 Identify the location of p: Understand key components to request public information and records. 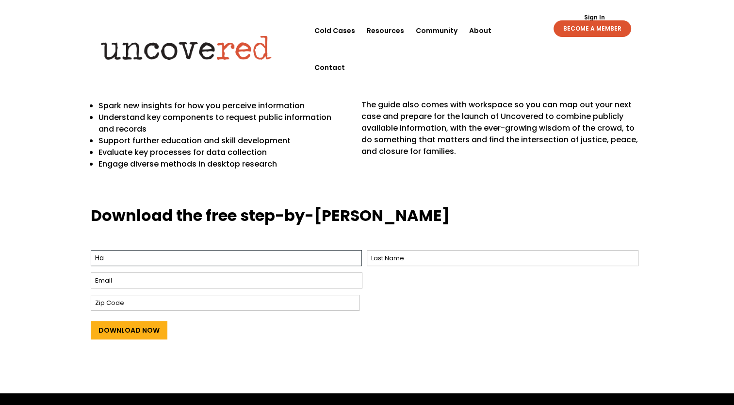
(223, 123).